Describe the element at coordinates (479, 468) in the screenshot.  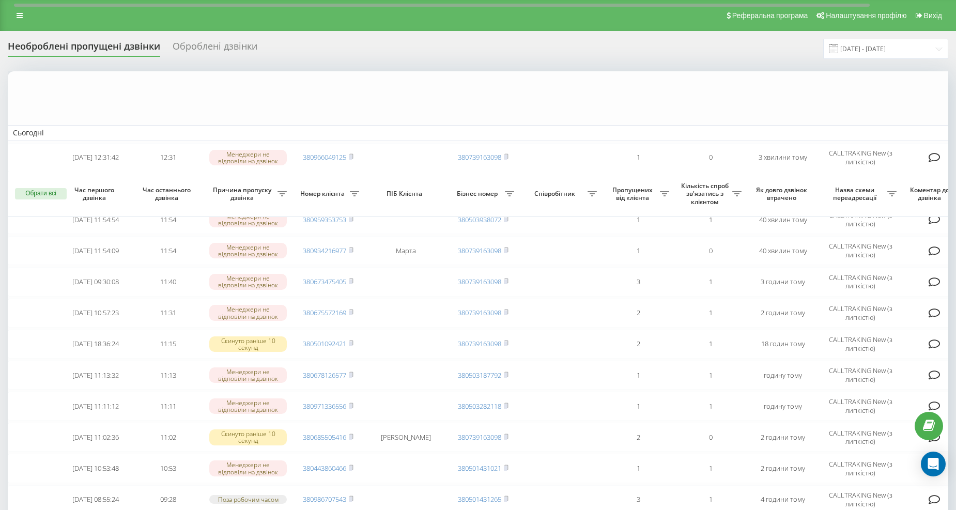
I see `a: 380501431021` at that location.